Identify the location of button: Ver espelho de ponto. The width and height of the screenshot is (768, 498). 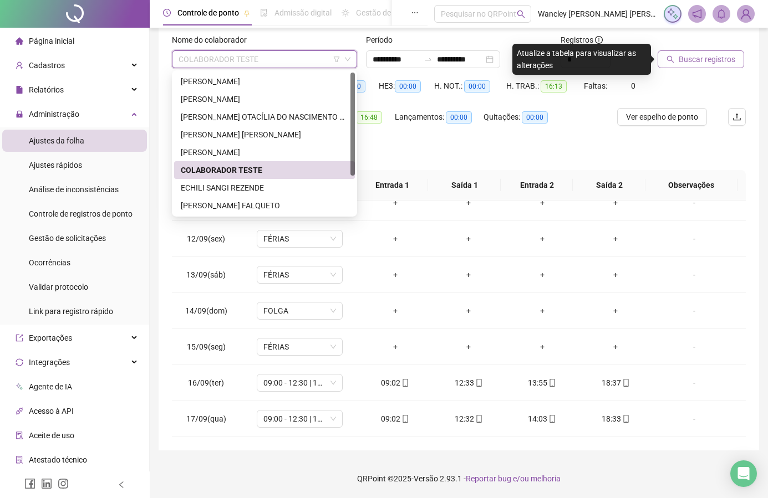
(662, 117).